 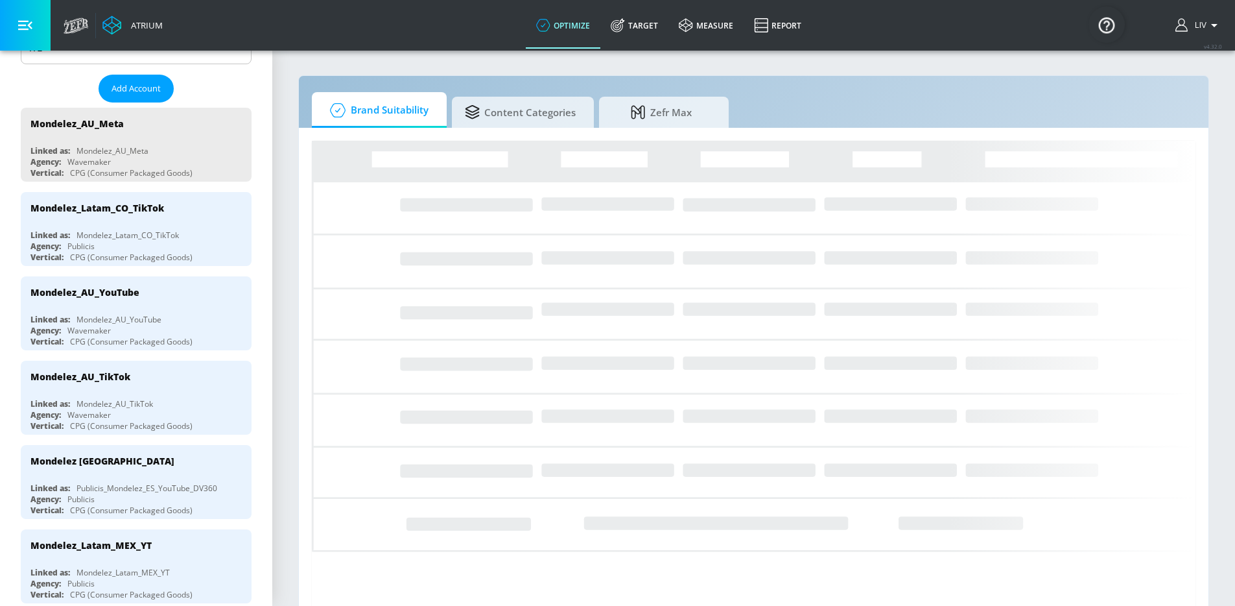 I want to click on button: Open Resource Center, so click(x=1107, y=25).